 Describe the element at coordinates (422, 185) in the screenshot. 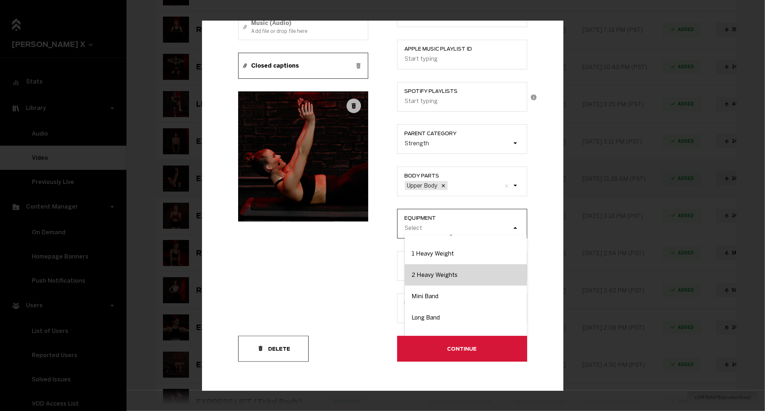

I see `div: Upper Body` at that location.